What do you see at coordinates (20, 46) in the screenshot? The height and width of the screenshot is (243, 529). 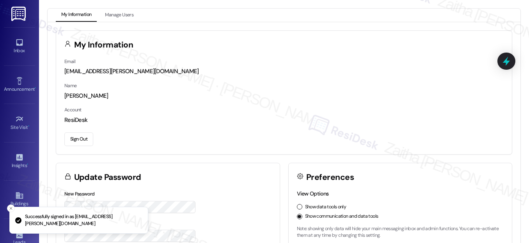 I see `a: Inbox` at bounding box center [20, 46].